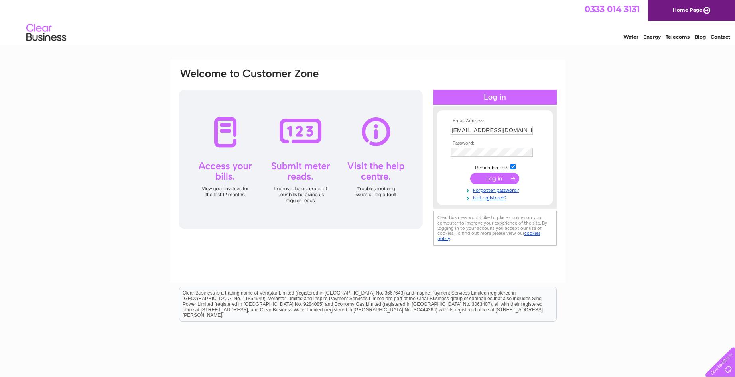 This screenshot has width=735, height=377. Describe the element at coordinates (677, 37) in the screenshot. I see `a: Telecoms` at that location.